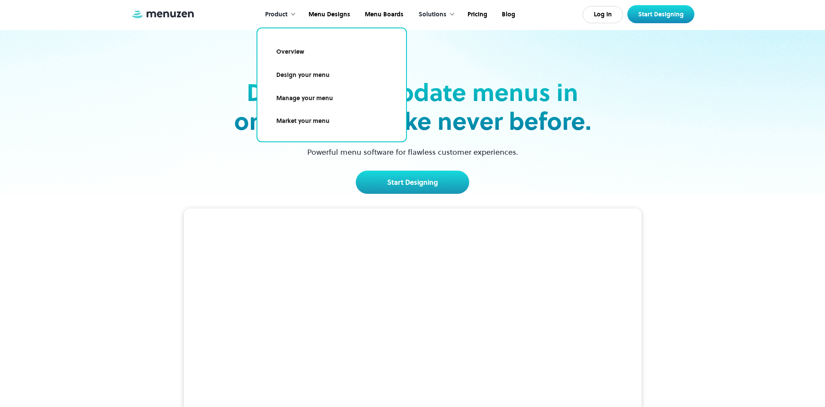 This screenshot has height=407, width=825. I want to click on a: Design your menu, so click(332, 75).